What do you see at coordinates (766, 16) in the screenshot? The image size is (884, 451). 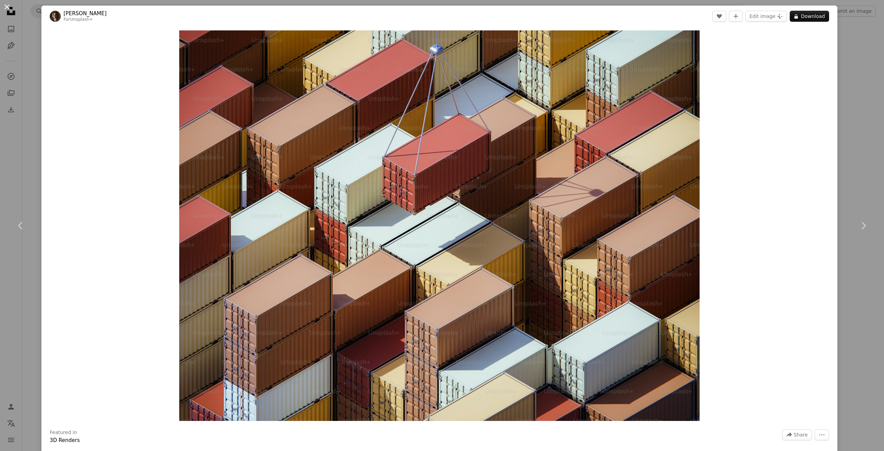 I see `button: Edit image` at bounding box center [766, 16].